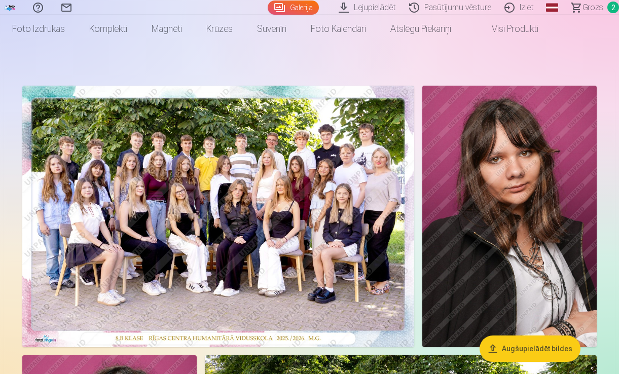  Describe the element at coordinates (108, 29) in the screenshot. I see `a: Komplekti` at that location.